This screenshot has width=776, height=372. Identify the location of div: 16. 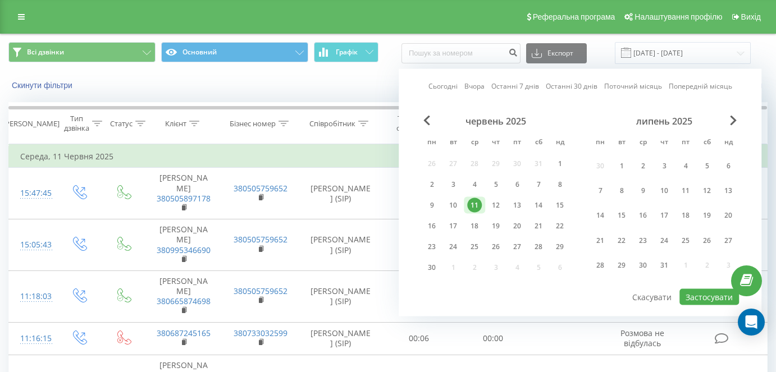
(432, 226).